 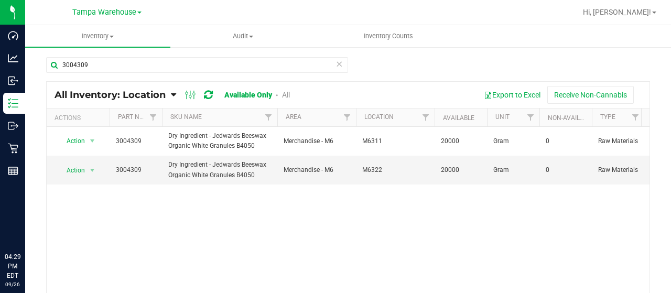 I want to click on span: M6322, so click(x=395, y=170).